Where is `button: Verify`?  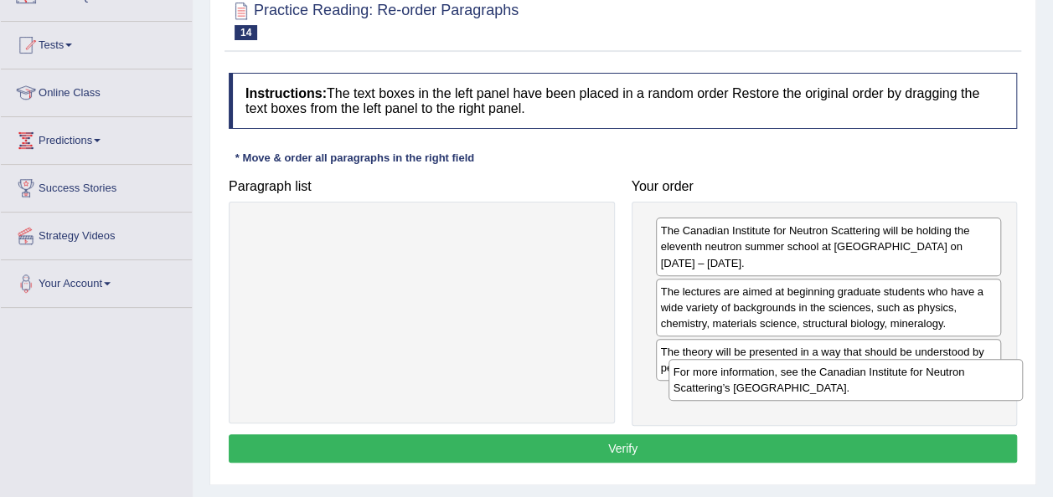
button: Verify is located at coordinates (622, 449).